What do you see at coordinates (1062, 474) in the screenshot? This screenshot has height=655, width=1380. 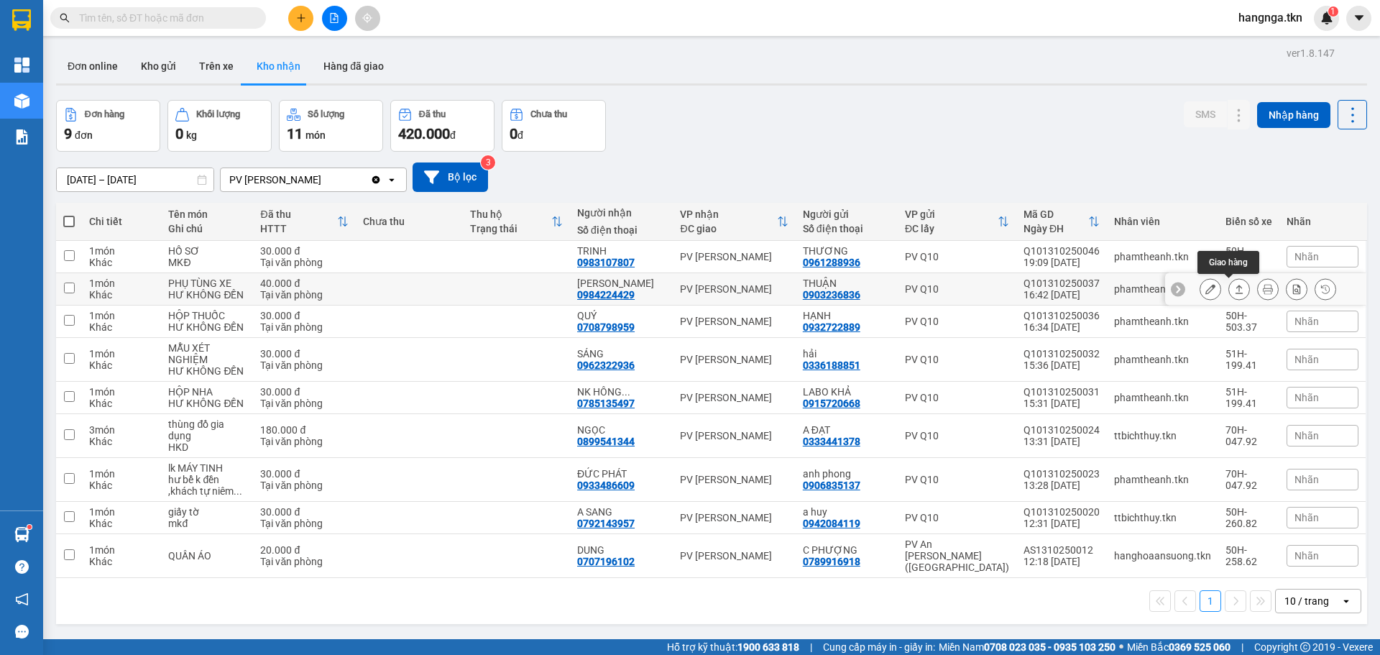 I see `div: Q101310250023` at bounding box center [1062, 474].